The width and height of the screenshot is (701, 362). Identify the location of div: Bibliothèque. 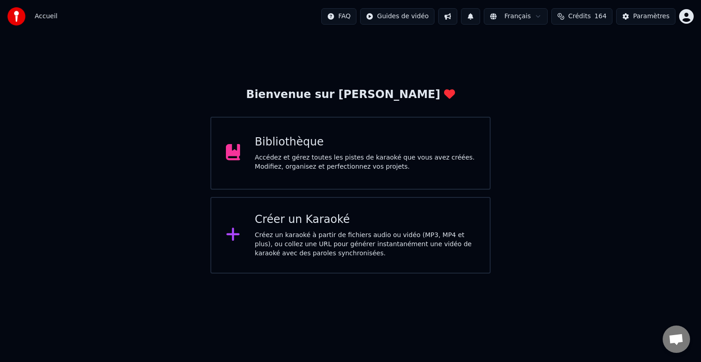
(364, 142).